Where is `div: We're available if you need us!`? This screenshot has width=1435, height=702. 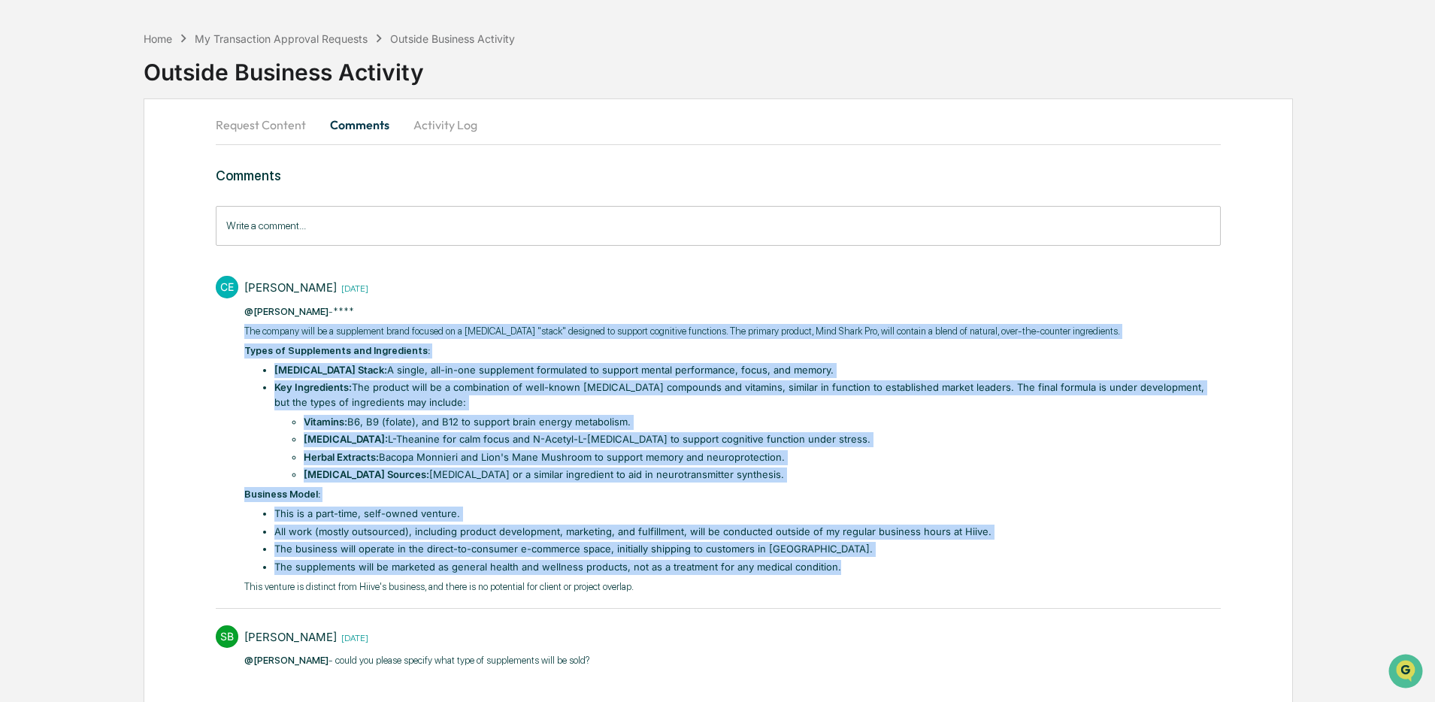
div: We're available if you need us! is located at coordinates (120, 136).